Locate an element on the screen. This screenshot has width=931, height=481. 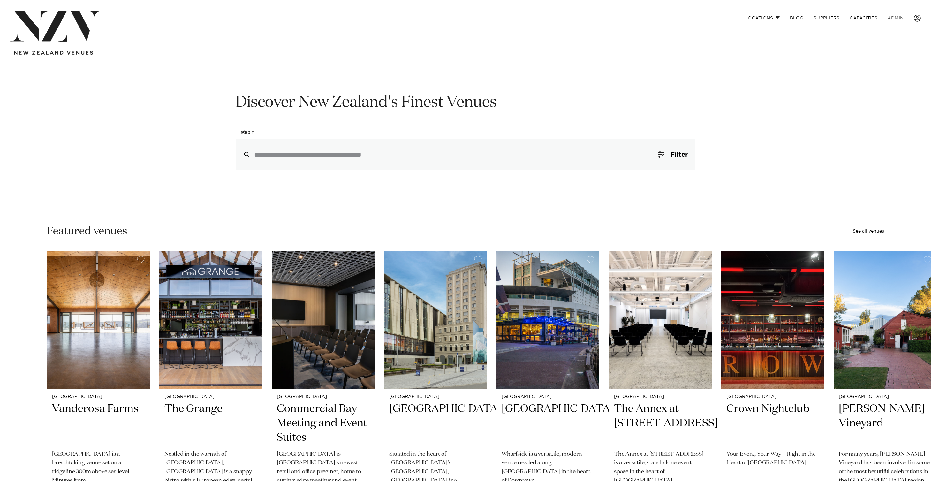
button: Filter is located at coordinates (672, 154).